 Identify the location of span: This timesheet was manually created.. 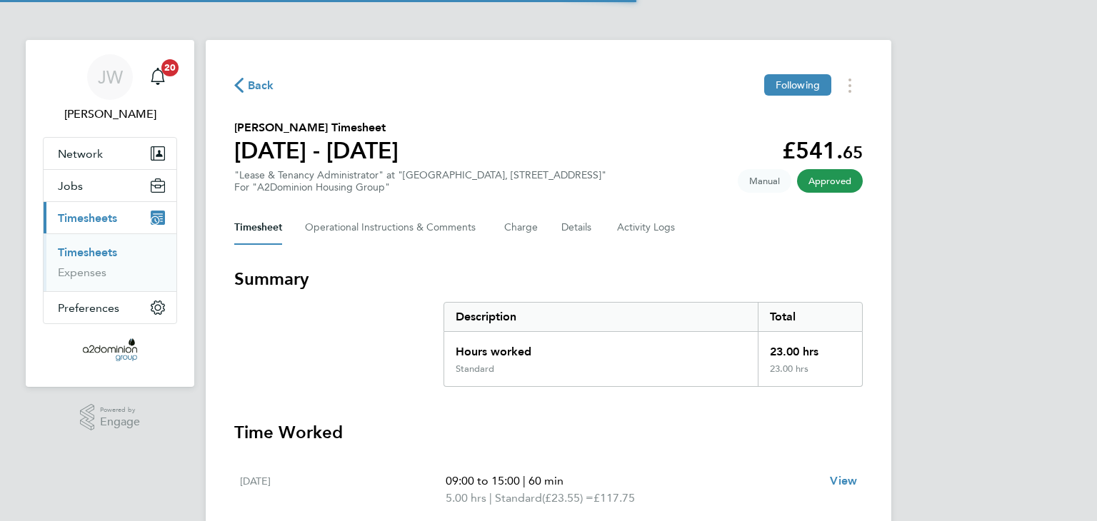
(764, 181).